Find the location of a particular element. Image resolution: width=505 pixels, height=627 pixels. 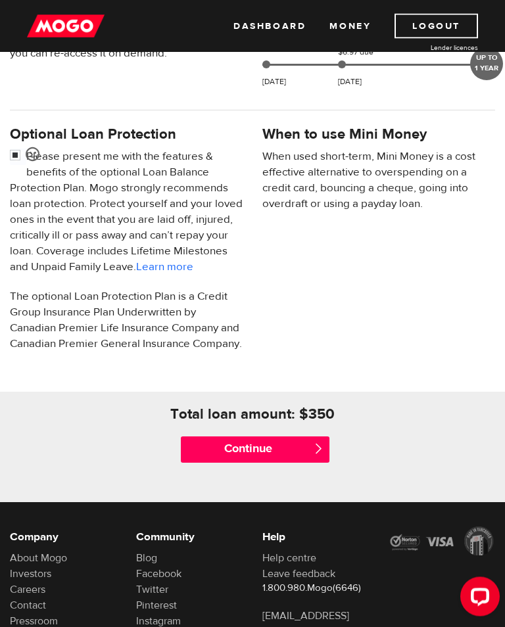

img: legal-icons-92a2ffecb4d32d839781d1b4e4802d7b.png is located at coordinates (442, 542).